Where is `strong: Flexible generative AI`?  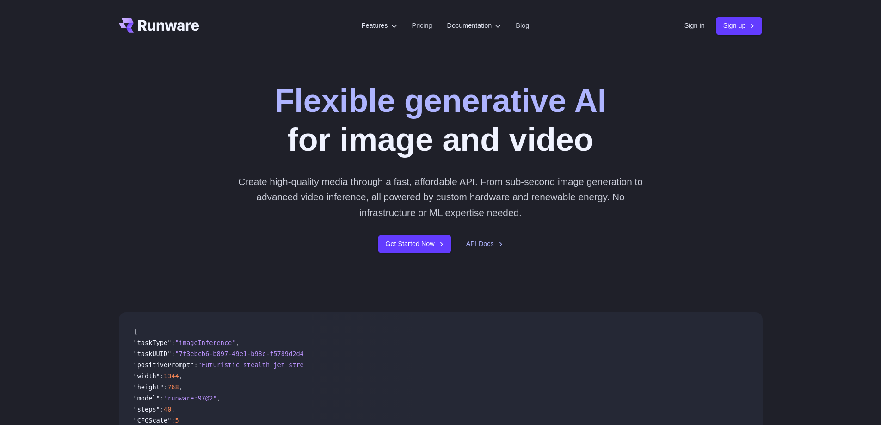
strong: Flexible generative AI is located at coordinates (440, 101).